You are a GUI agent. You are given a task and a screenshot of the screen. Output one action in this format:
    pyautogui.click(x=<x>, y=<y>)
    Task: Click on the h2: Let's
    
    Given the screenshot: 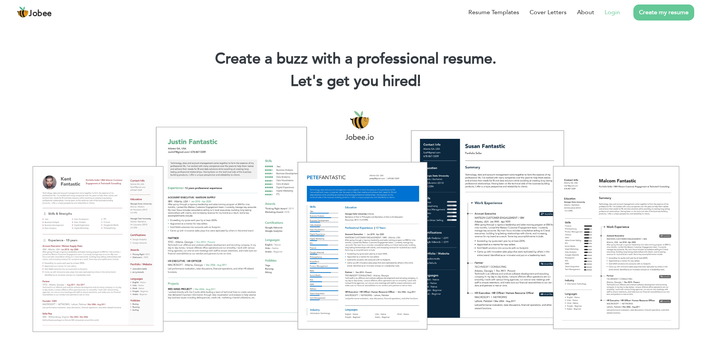 What is the action you would take?
    pyautogui.click(x=356, y=81)
    